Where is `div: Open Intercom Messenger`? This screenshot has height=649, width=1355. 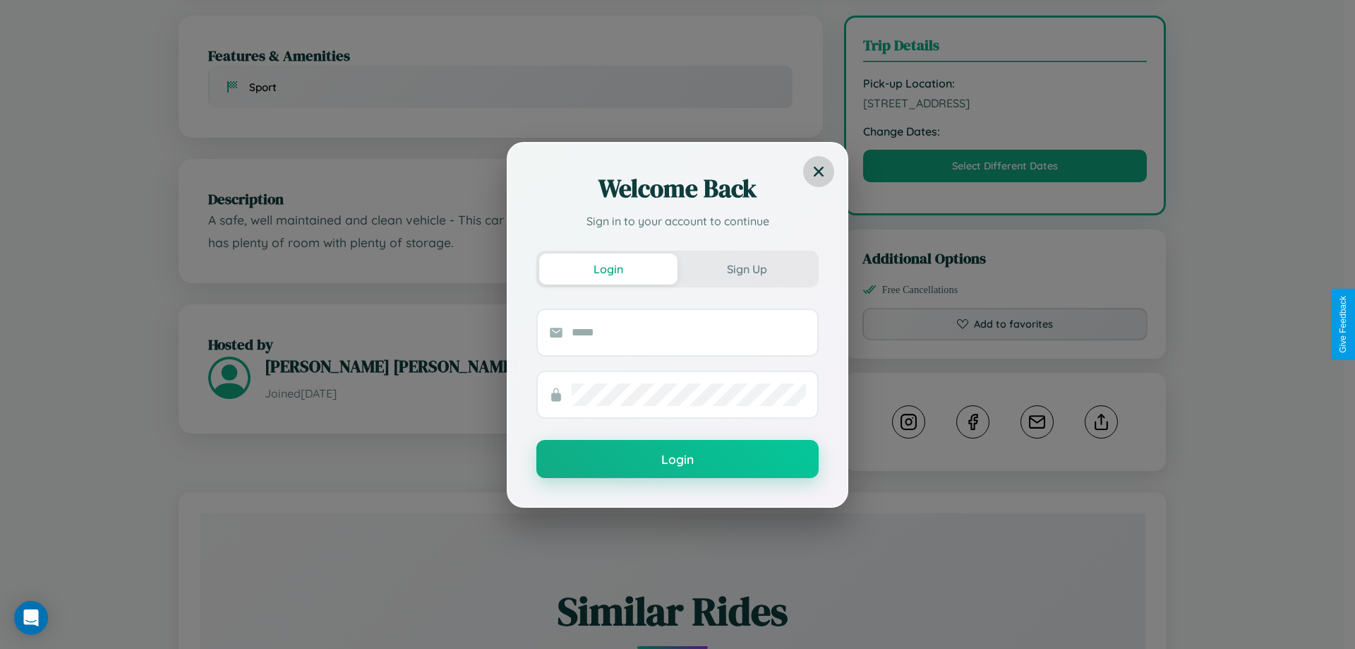 div: Open Intercom Messenger is located at coordinates (31, 618).